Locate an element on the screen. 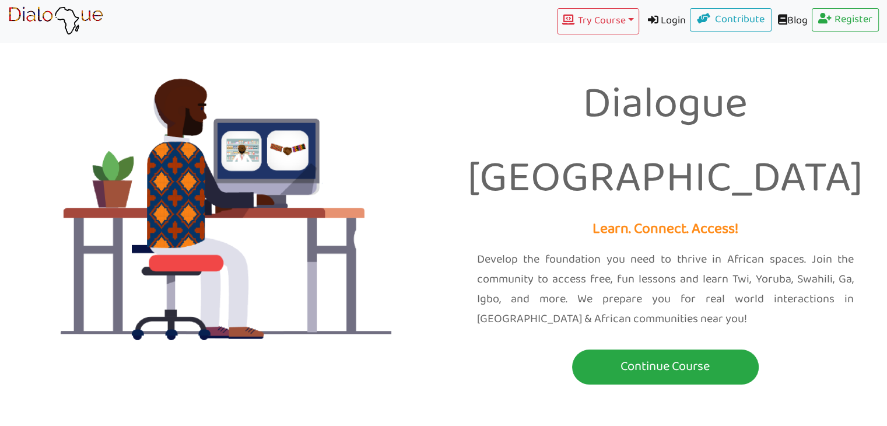  p: Continue Course is located at coordinates (666, 366).